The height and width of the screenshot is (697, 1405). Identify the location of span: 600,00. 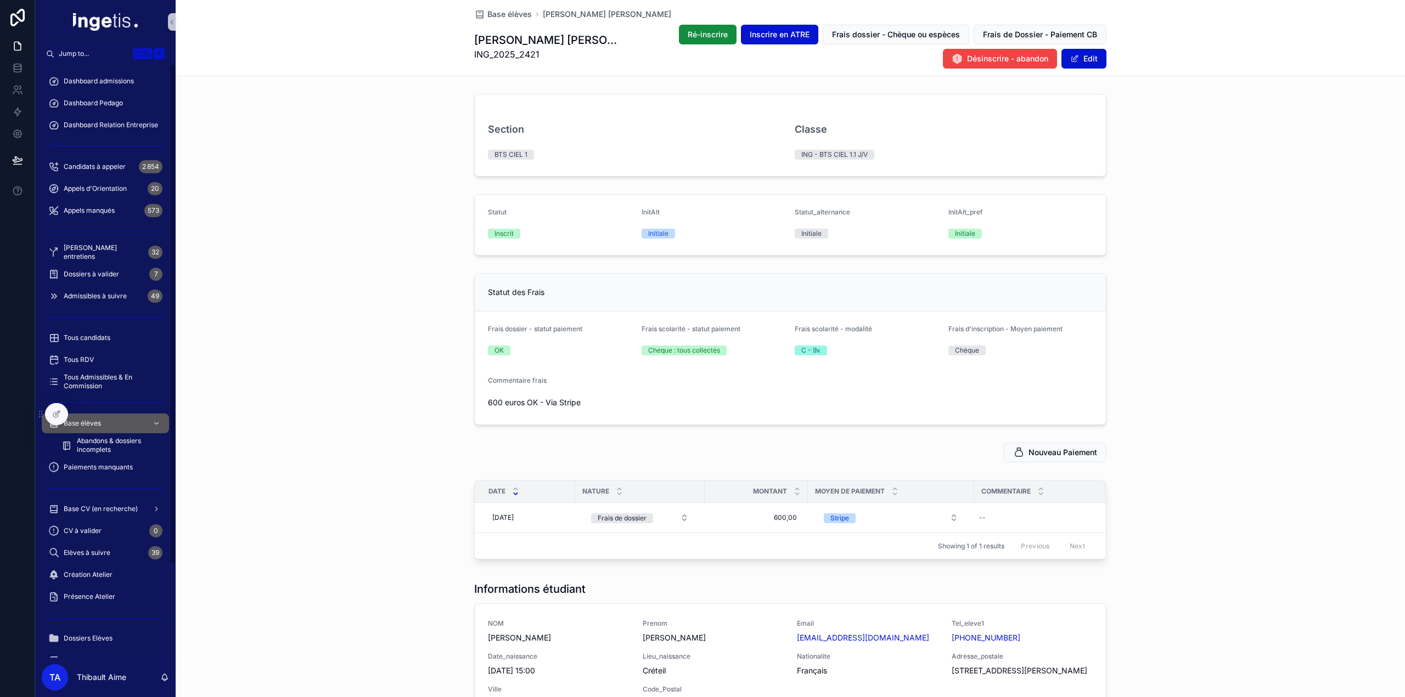
(756, 518).